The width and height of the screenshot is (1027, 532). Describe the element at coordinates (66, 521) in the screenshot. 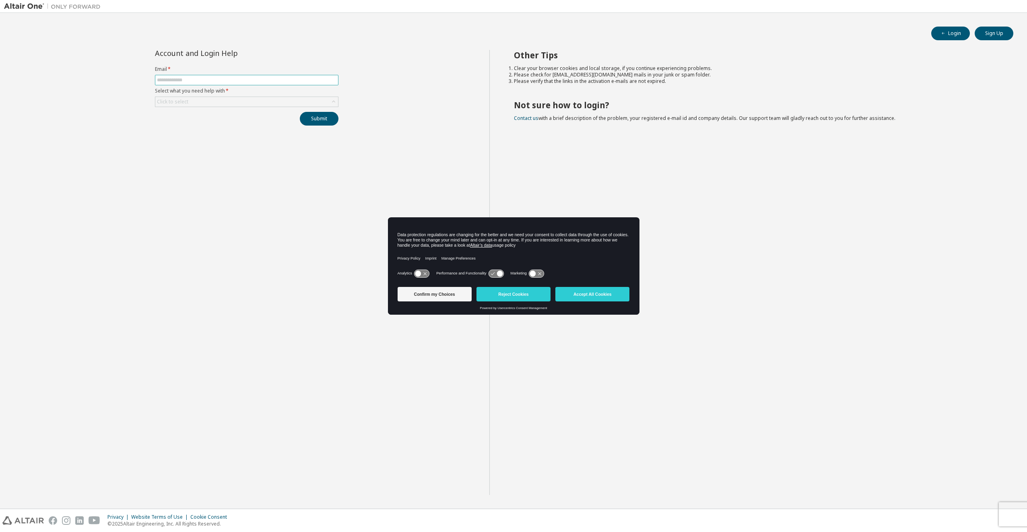

I see `img: instagram.svg` at that location.